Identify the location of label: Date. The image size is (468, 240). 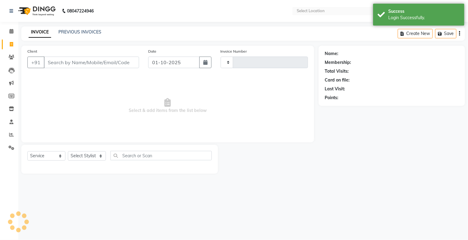
(152, 51).